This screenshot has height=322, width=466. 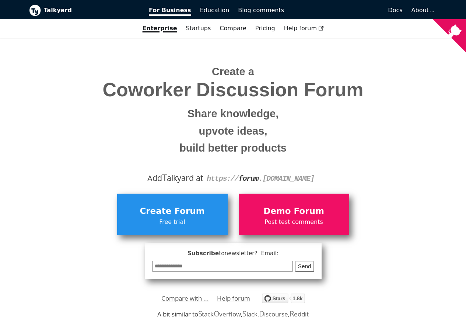 What do you see at coordinates (233, 148) in the screenshot?
I see `small: build better products` at bounding box center [233, 148].